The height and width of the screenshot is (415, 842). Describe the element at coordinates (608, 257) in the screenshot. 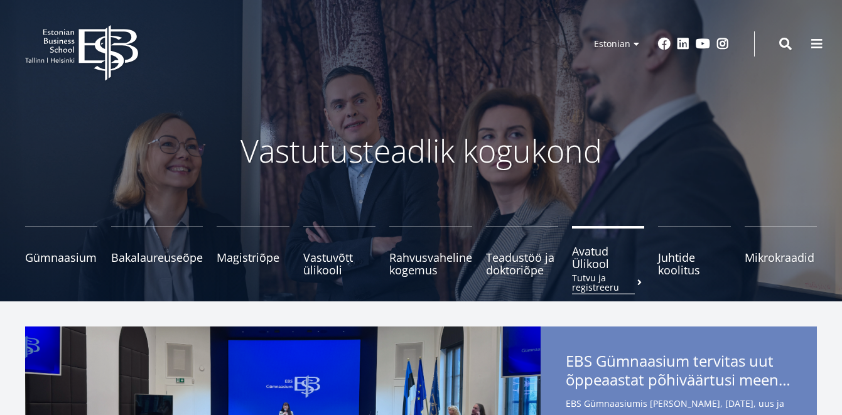

I see `span: Avatud Ülikool` at that location.